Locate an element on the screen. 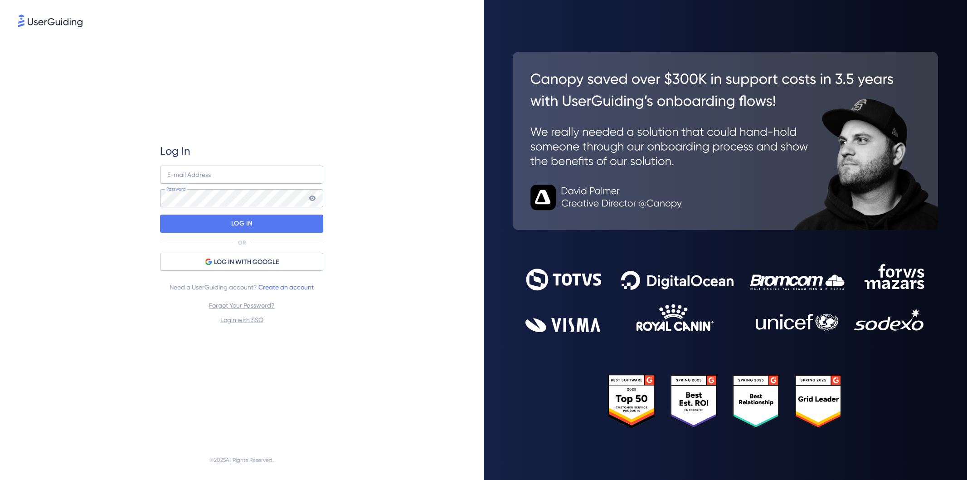  img: 9302ce2ac39453076f5bc0f2f2ca889b.svg is located at coordinates (725, 298).